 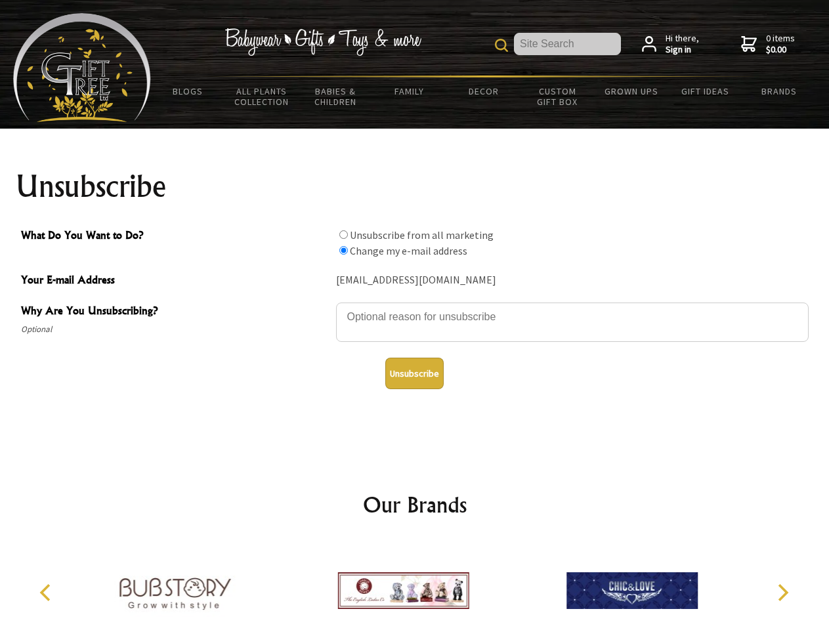 What do you see at coordinates (175, 236) in the screenshot?
I see `span: What Do You Want to Do?` at bounding box center [175, 236].